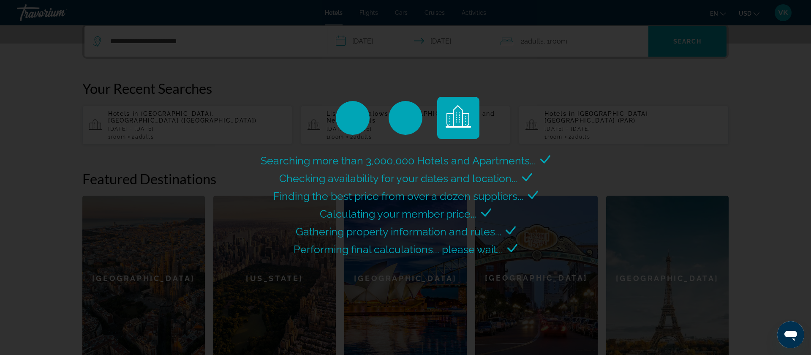  Describe the element at coordinates (398, 178) in the screenshot. I see `span: Checking availability for your dates and location...` at that location.